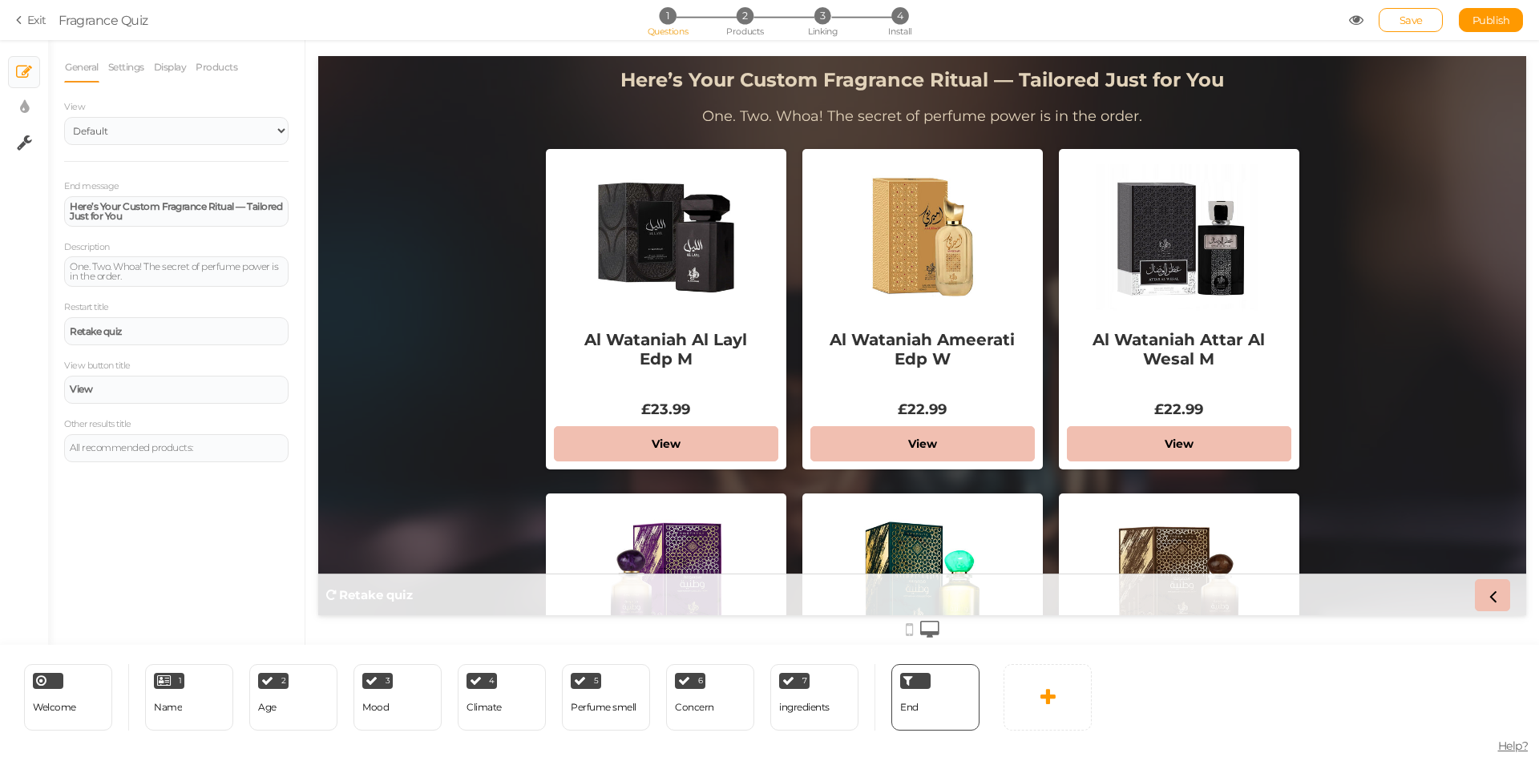 The image size is (1539, 757). I want to click on div: 1 Name, so click(189, 697).